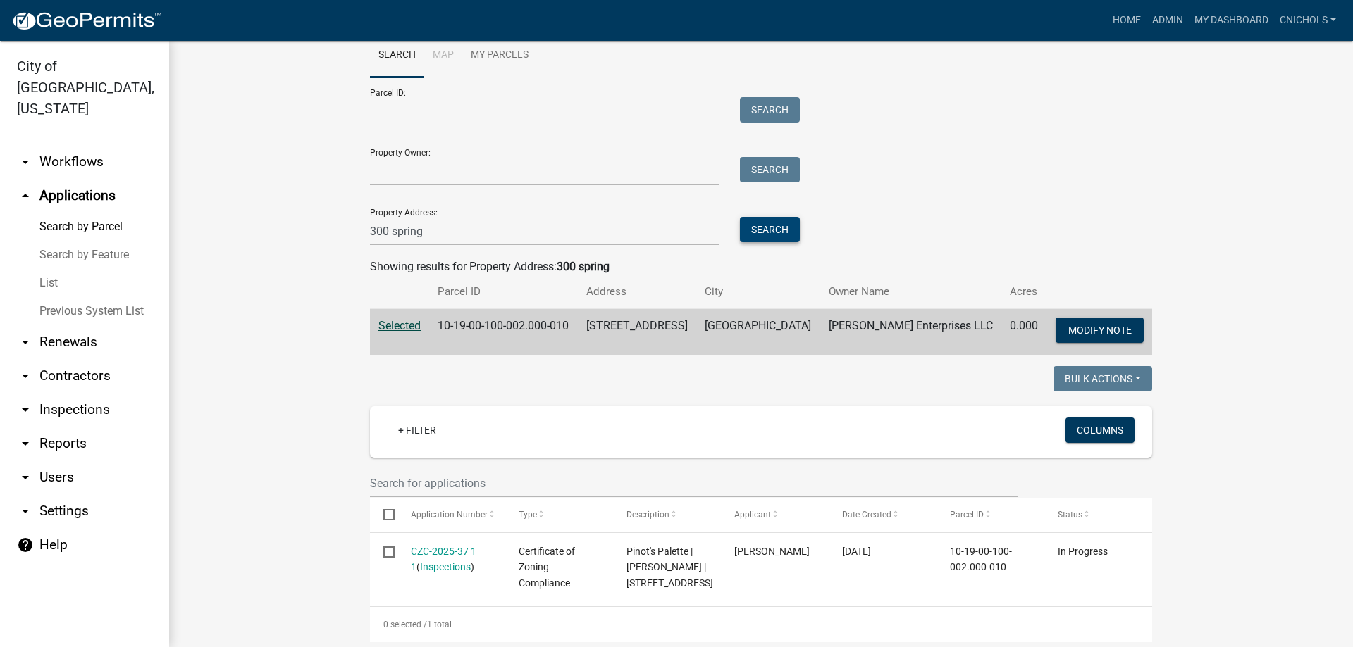  I want to click on span: Status, so click(1069, 515).